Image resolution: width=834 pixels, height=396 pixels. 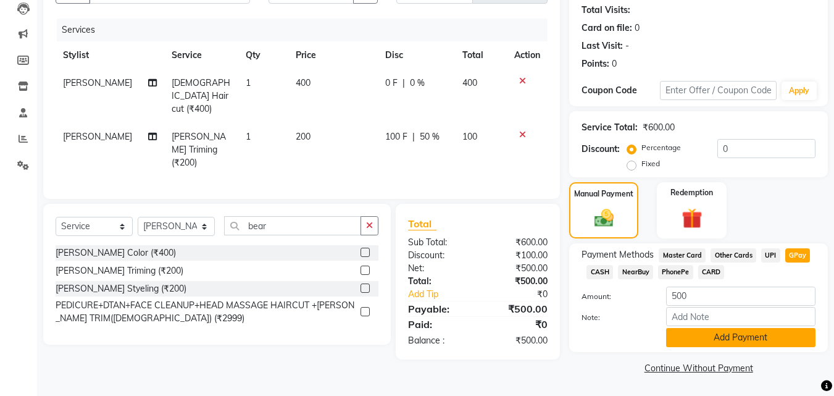 What do you see at coordinates (614, 296) in the screenshot?
I see `label: Amount:` at bounding box center [614, 296].